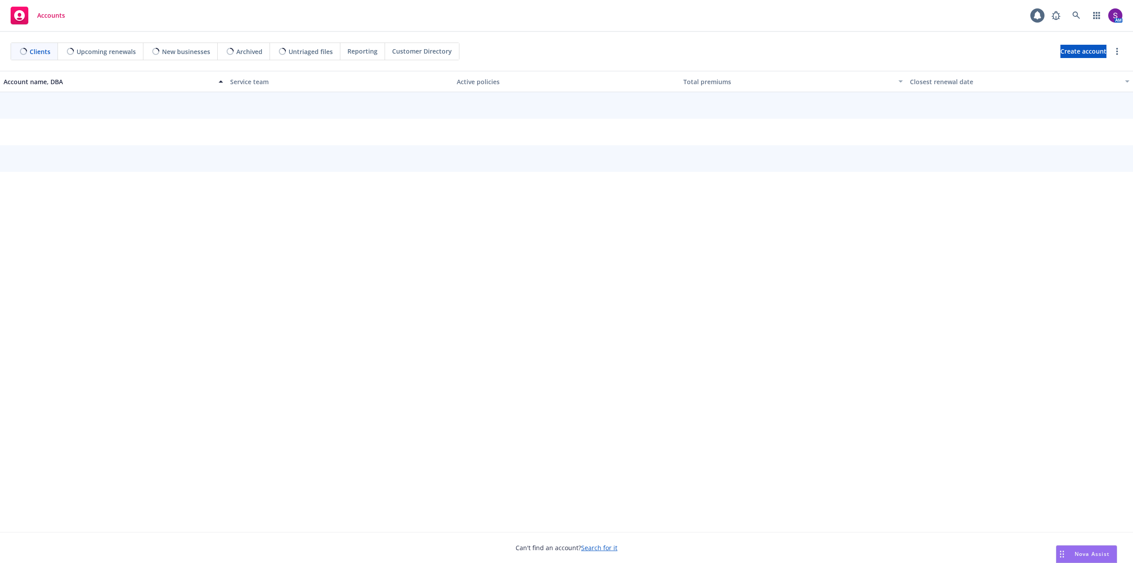 The width and height of the screenshot is (1133, 563). What do you see at coordinates (249, 51) in the screenshot?
I see `span: Archived` at bounding box center [249, 51].